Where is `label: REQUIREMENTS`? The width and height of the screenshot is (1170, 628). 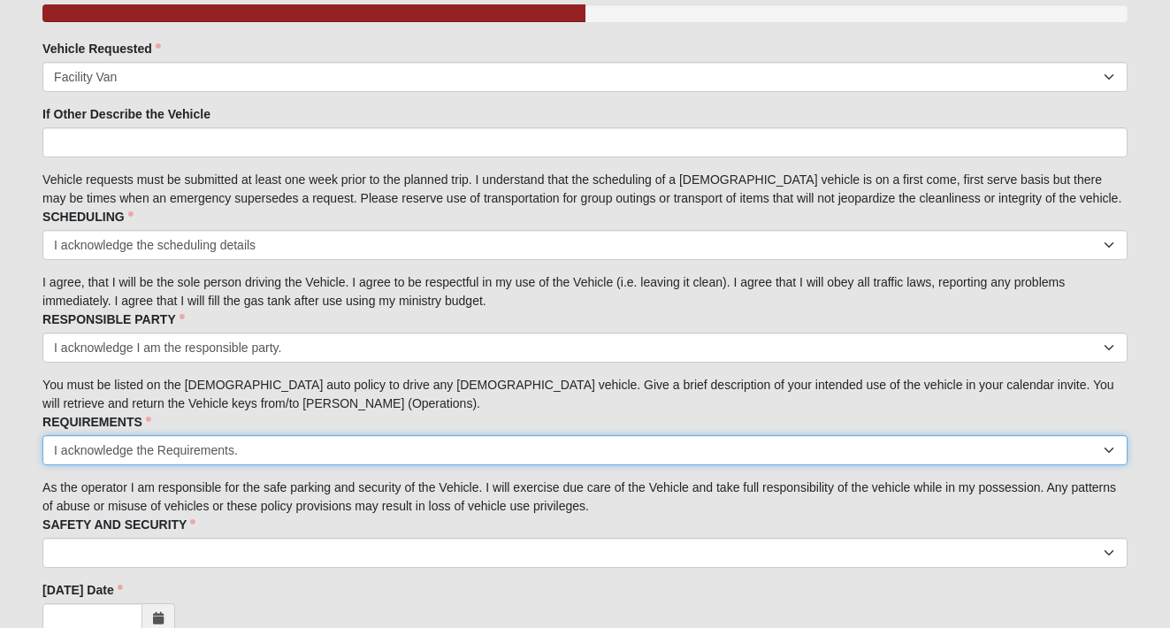
label: REQUIREMENTS is located at coordinates (96, 422).